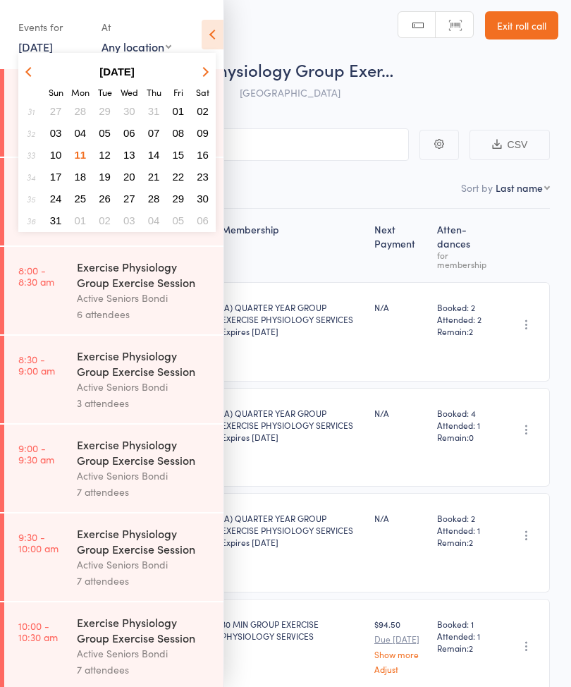 The width and height of the screenshot is (571, 687). What do you see at coordinates (104, 176) in the screenshot?
I see `span: 19` at bounding box center [104, 176].